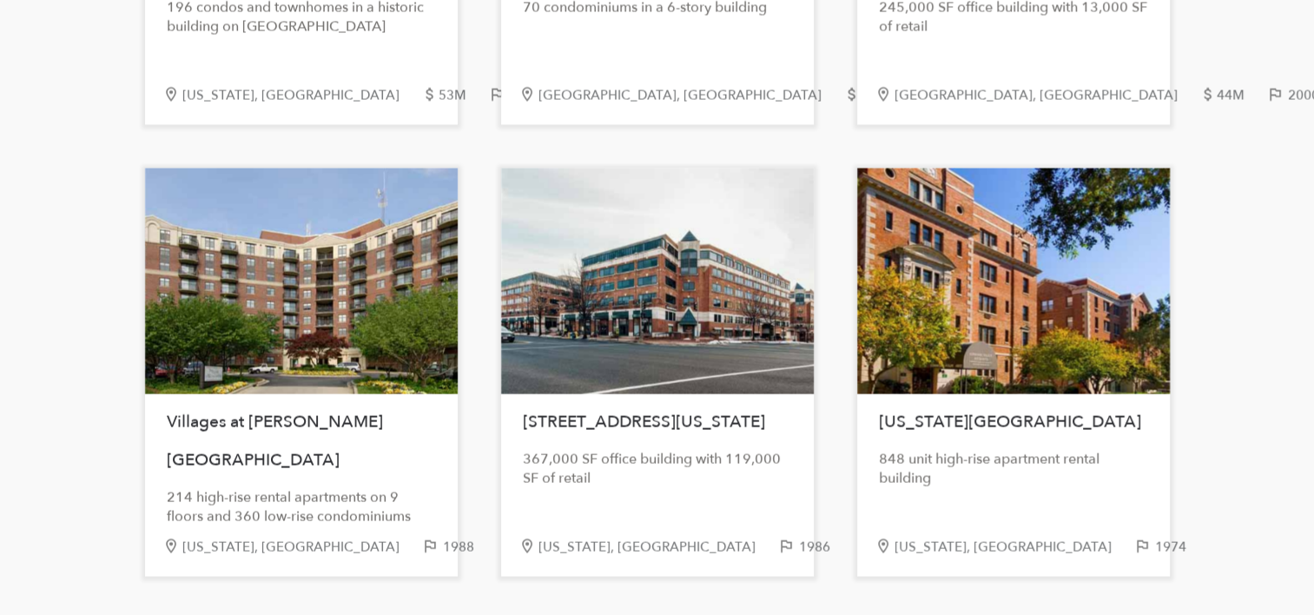  I want to click on div: 214 high-rise rental apartments on 9 floors and 360 low-rise condominiums, so click(301, 506).